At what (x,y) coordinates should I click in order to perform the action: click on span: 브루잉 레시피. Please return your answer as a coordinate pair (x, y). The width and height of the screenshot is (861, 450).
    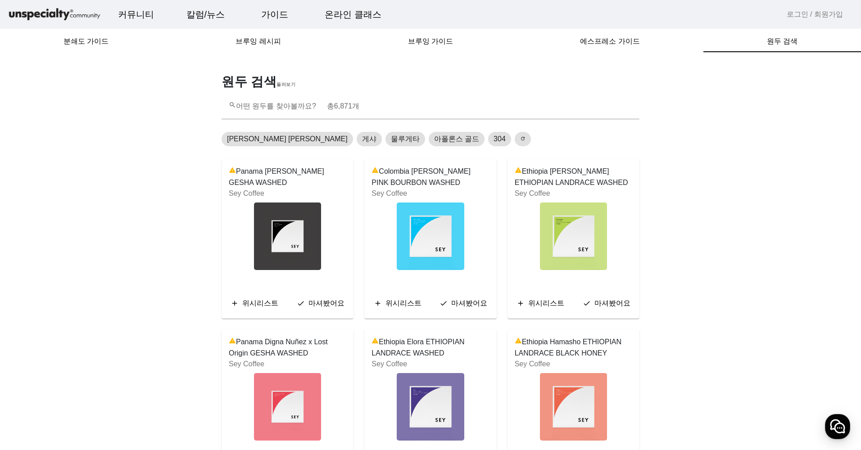
    Looking at the image, I should click on (258, 41).